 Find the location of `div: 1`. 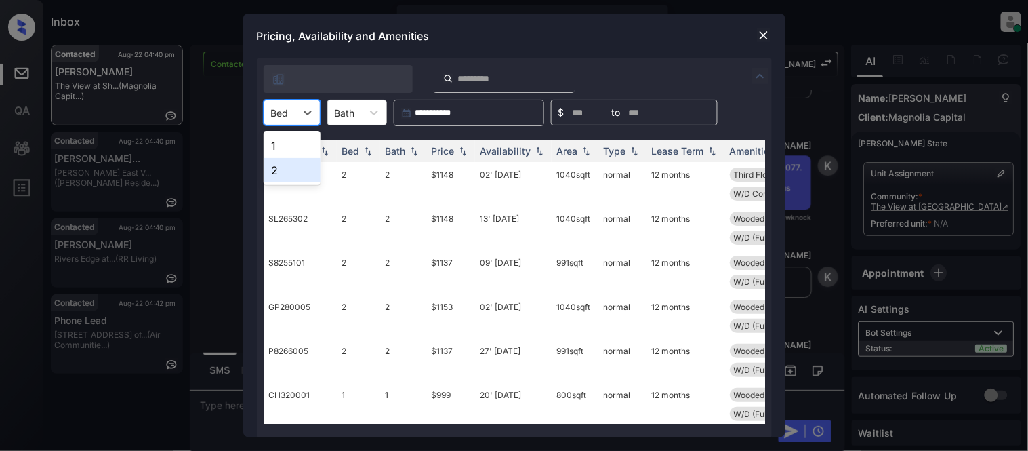

div: 1 is located at coordinates (292, 146).